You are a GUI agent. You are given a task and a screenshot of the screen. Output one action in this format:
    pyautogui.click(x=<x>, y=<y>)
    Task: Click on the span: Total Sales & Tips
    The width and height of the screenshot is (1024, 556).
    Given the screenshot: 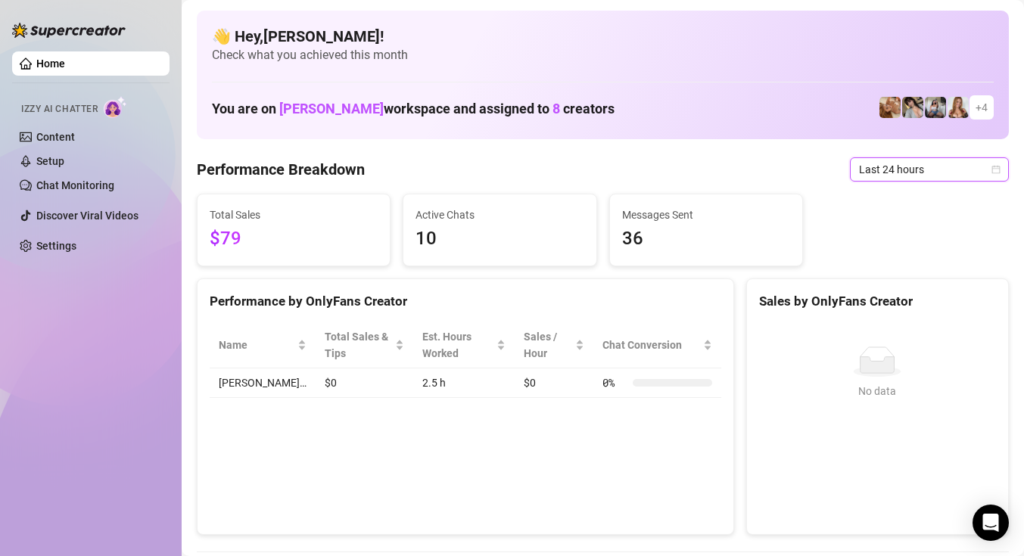 What is the action you would take?
    pyautogui.click(x=358, y=345)
    